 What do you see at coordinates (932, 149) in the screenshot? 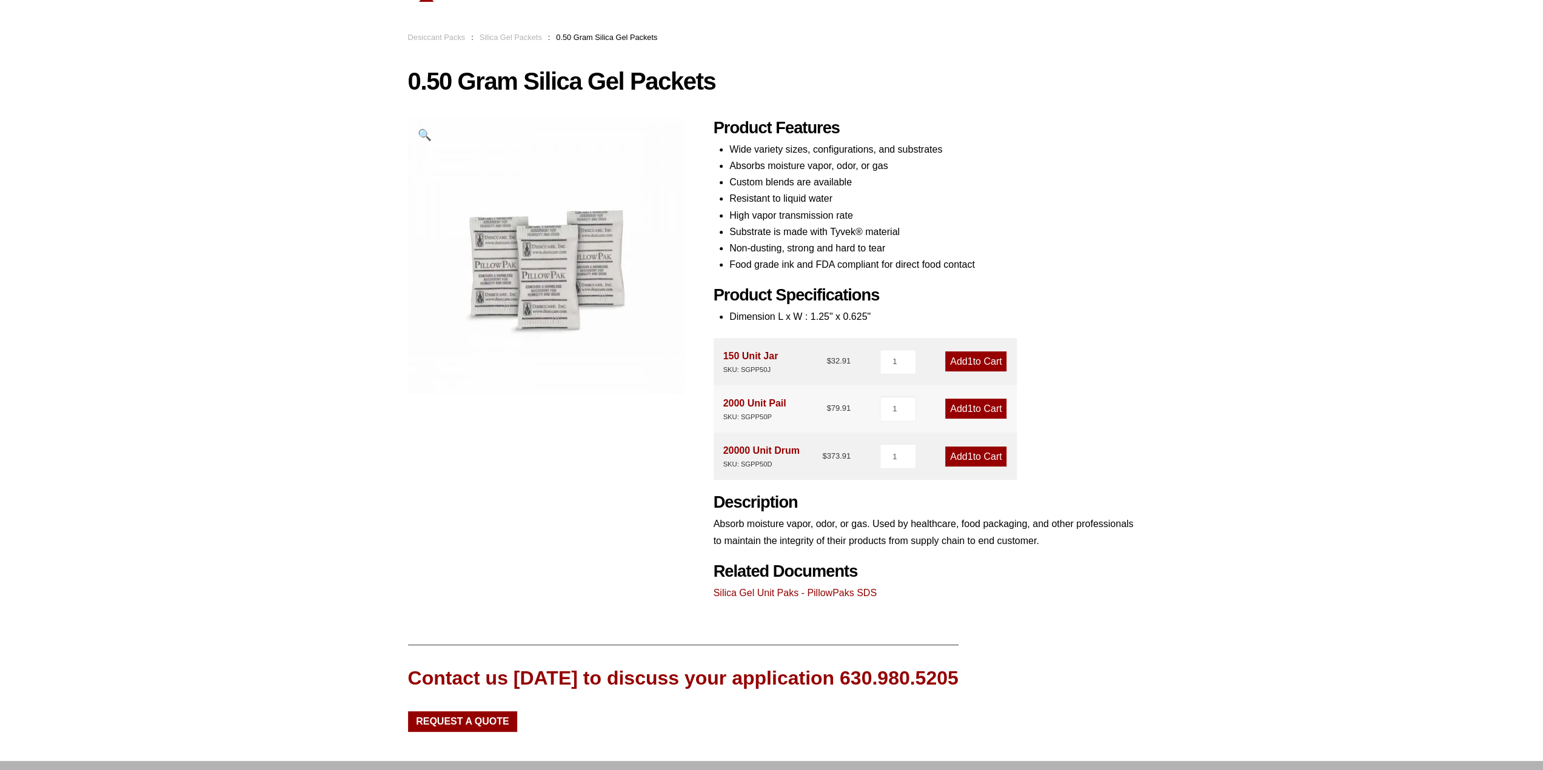
I see `li: Wide variety sizes, configurations, and substrates` at bounding box center [932, 149].